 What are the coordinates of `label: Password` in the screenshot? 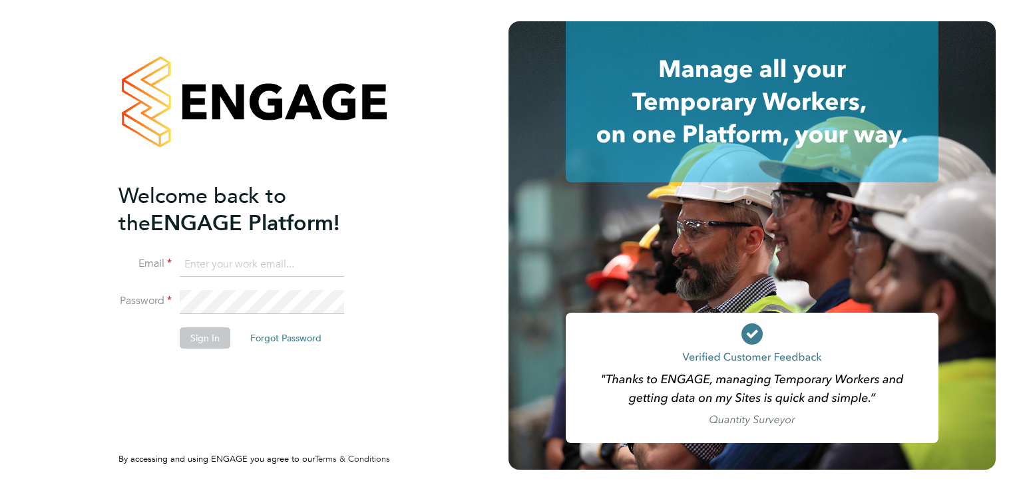 It's located at (145, 301).